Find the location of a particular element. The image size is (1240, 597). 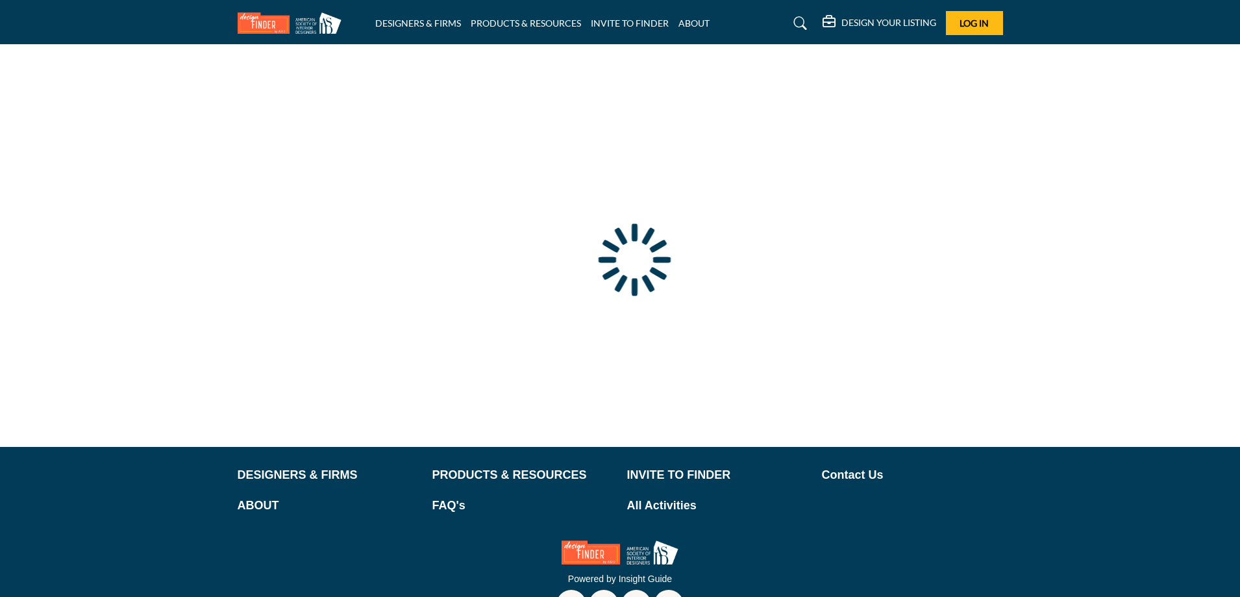

div: DESIGN YOUR LISTING is located at coordinates (879, 23).